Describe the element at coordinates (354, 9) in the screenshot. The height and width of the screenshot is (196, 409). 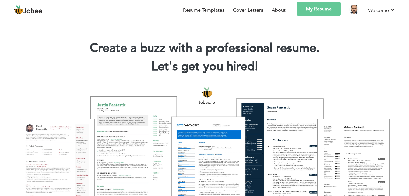
I see `img: Profile Img` at that location.